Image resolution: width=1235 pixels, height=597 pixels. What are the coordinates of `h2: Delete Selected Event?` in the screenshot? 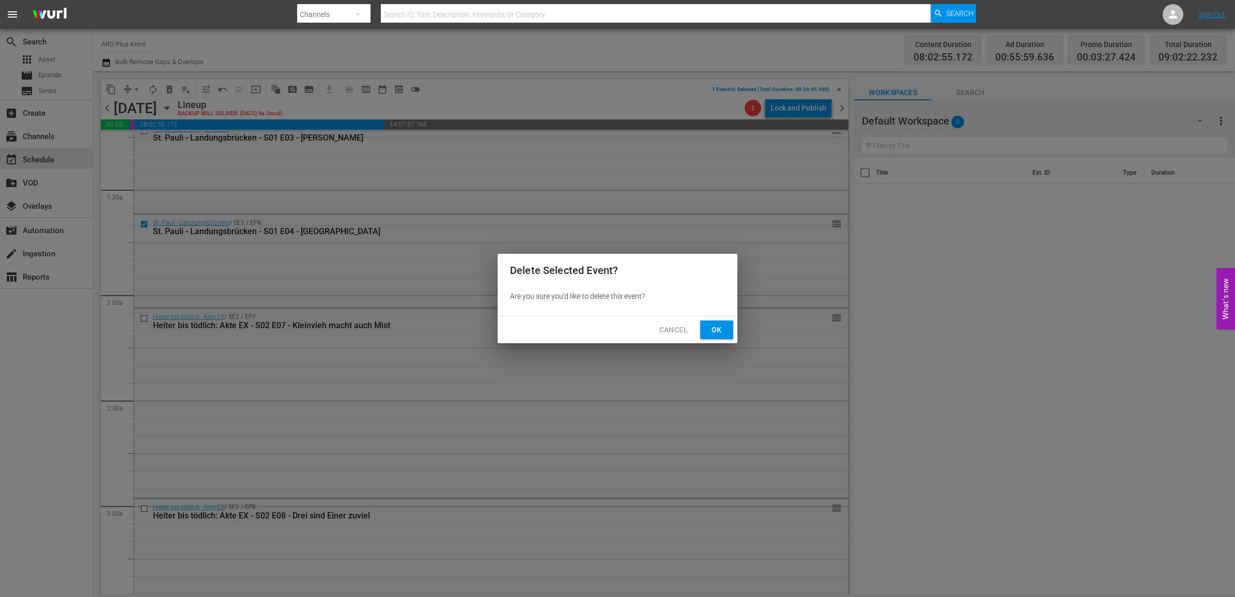 It's located at (617, 270).